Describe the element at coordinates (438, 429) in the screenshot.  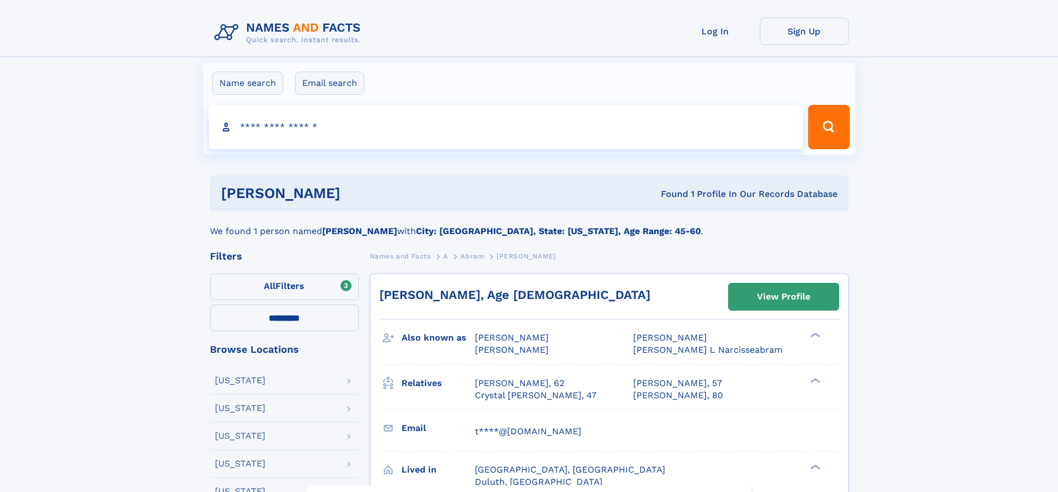
I see `h3: Email` at that location.